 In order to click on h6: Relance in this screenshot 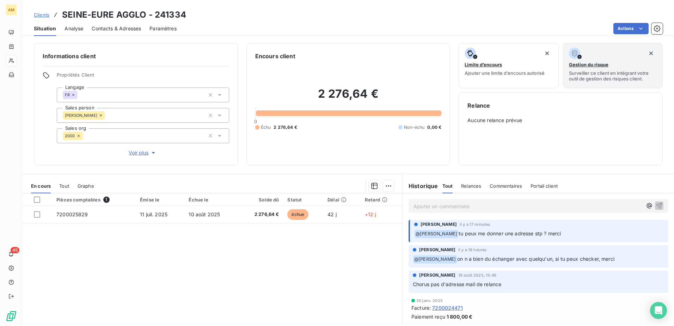, I will do `click(560, 105)`.